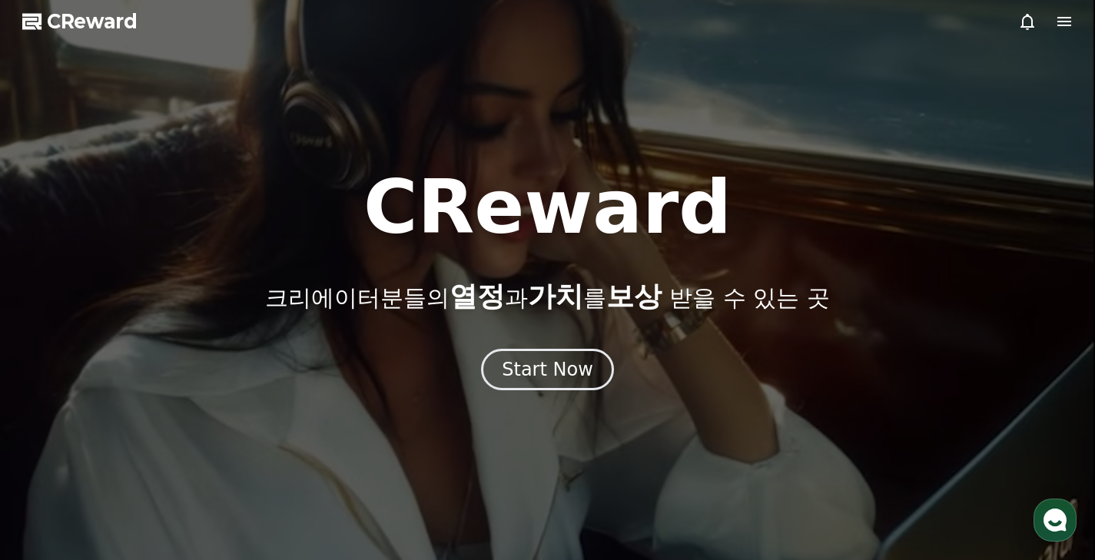 This screenshot has height=560, width=1095. I want to click on a: Start Now, so click(547, 371).